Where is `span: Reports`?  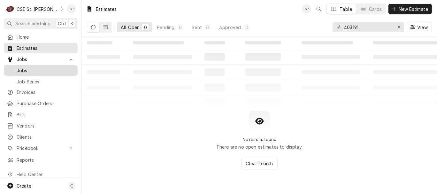
span: Reports is located at coordinates (45, 160).